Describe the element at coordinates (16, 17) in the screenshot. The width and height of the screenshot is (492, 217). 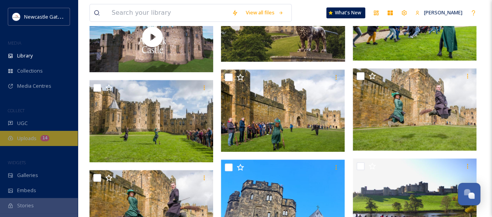
I see `img: DqD9wEUd_400x400.jpg` at that location.